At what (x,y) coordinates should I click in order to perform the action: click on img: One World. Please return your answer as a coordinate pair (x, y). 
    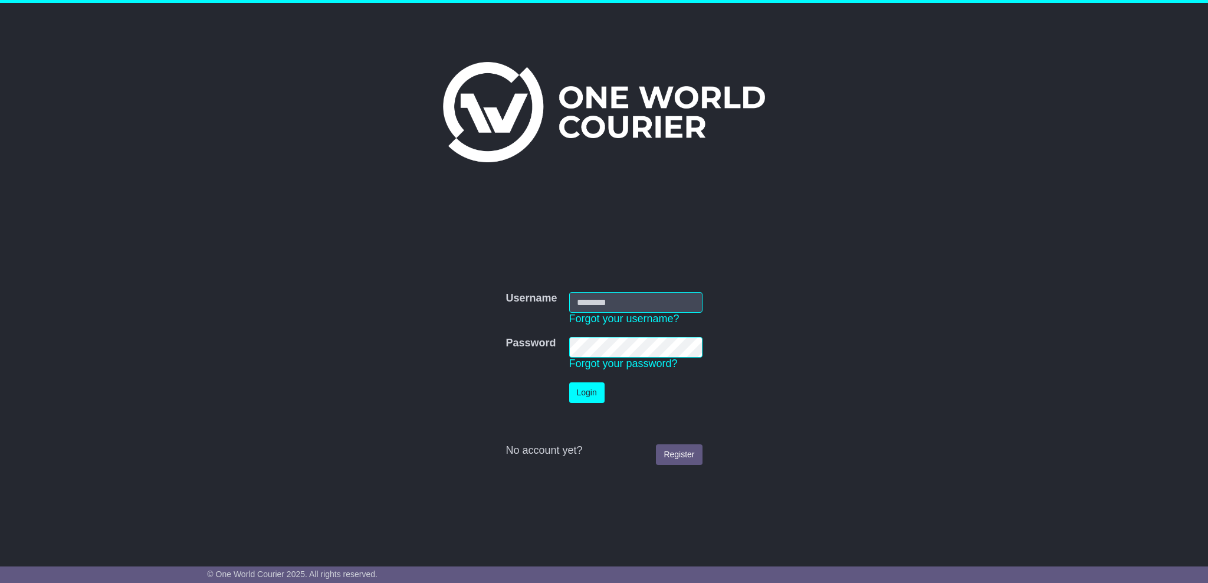
    Looking at the image, I should click on (604, 112).